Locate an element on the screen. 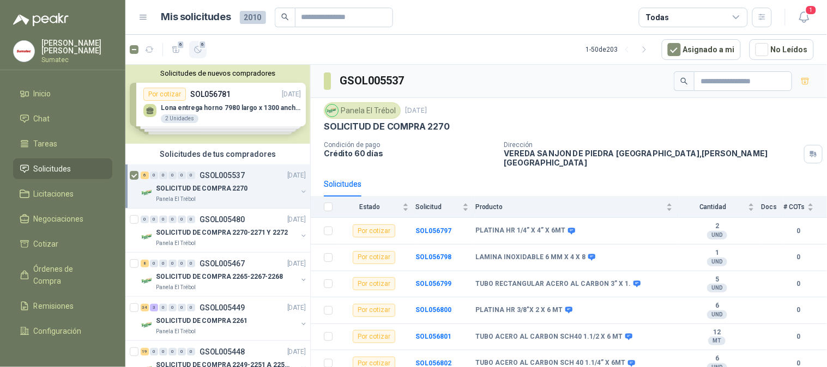 The width and height of the screenshot is (827, 367). p: GSOL005537 is located at coordinates (222, 176).